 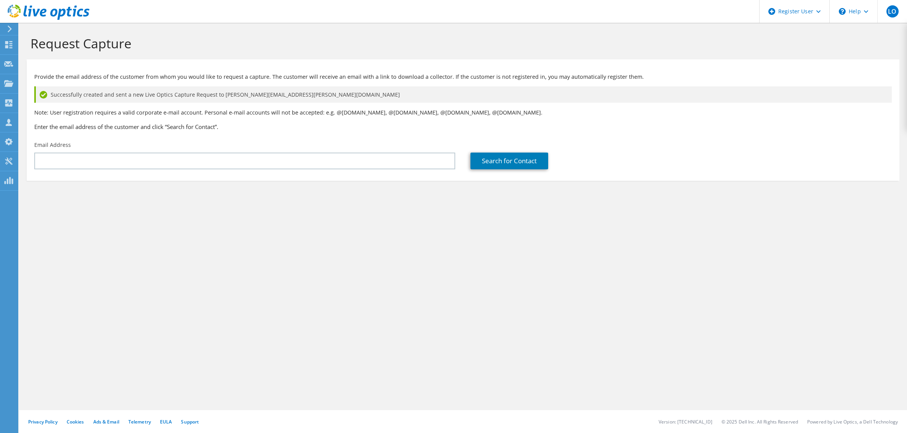 What do you see at coordinates (53, 145) in the screenshot?
I see `label: Email Address` at bounding box center [53, 145].